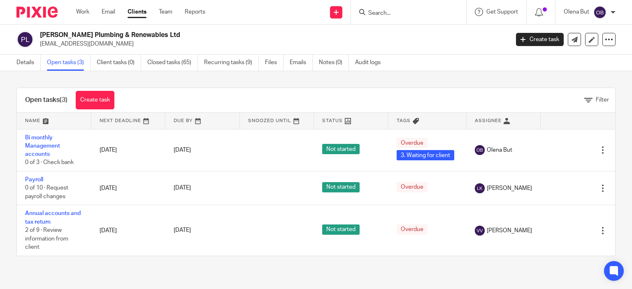  I want to click on a: Annual accounts and tax return, so click(53, 218).